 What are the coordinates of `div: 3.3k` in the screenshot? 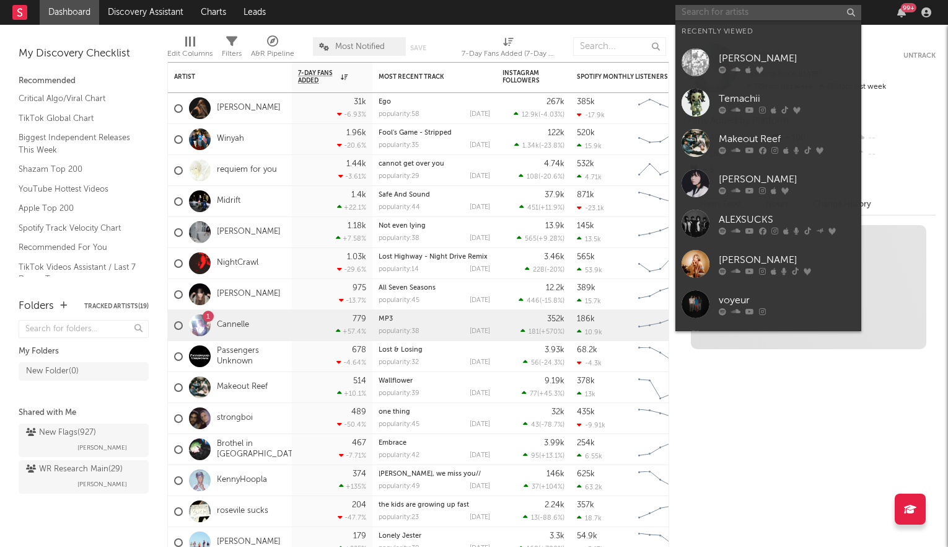 It's located at (557, 535).